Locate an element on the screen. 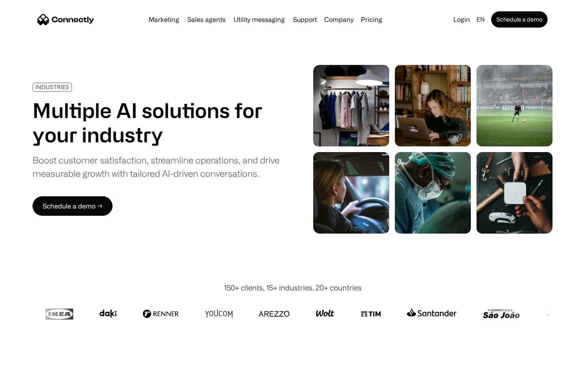  div: Boost customer satisfaction, streamline operations, and drive measurable growth with tailored AI-... is located at coordinates (156, 167).